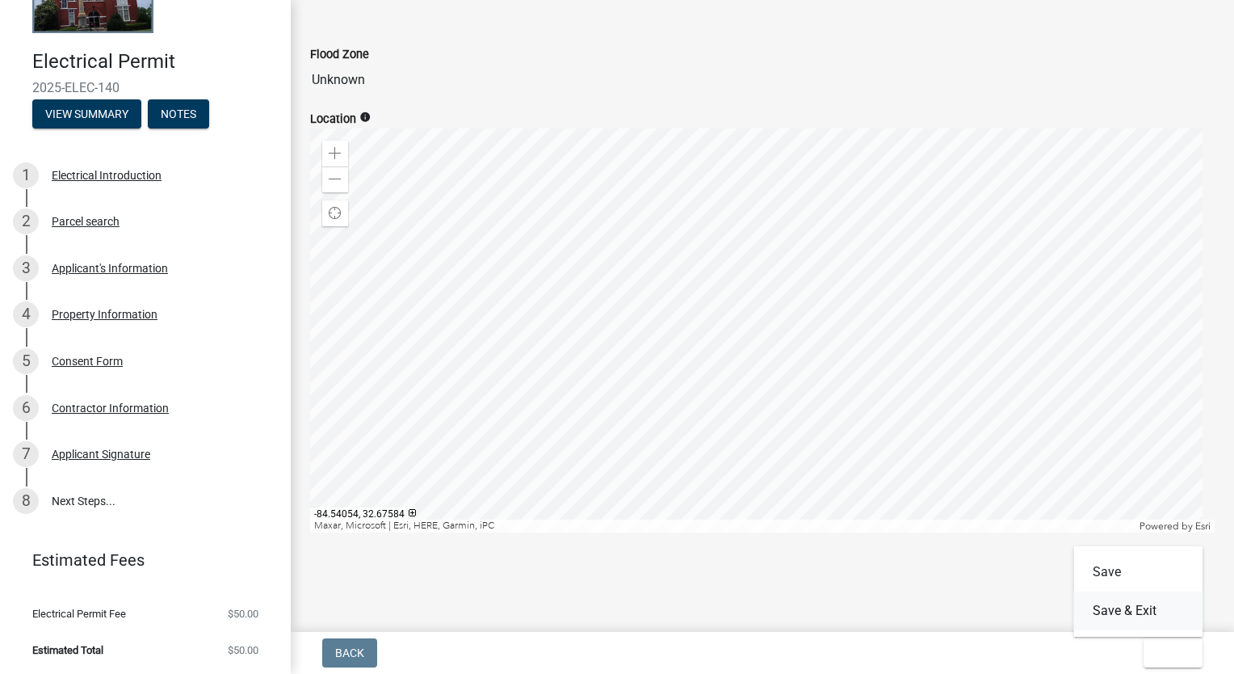 This screenshot has width=1234, height=674. Describe the element at coordinates (178, 115) in the screenshot. I see `wm-modal-confirm: Notes` at that location.